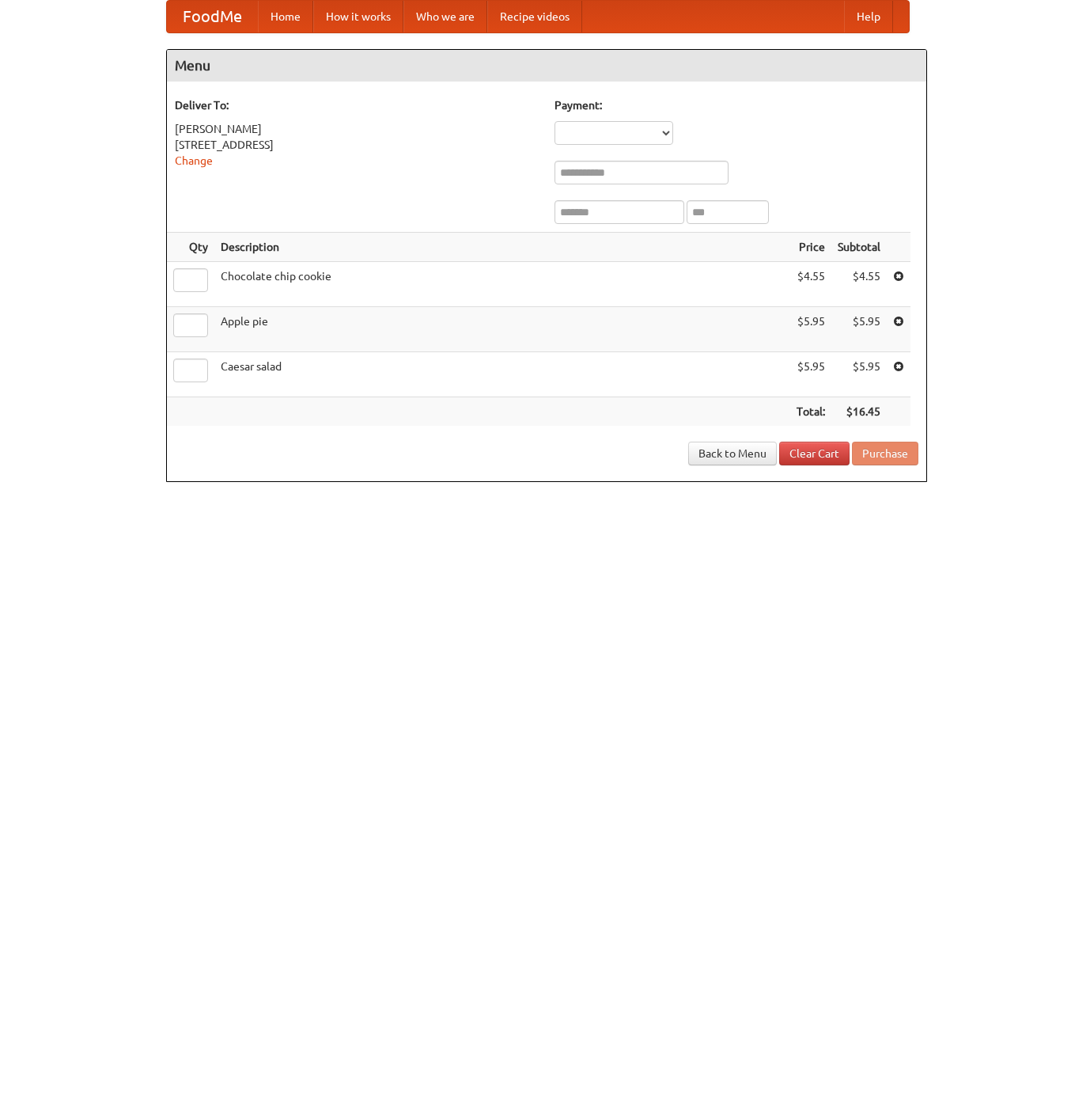 Image resolution: width=1075 pixels, height=1120 pixels. Describe the element at coordinates (502, 329) in the screenshot. I see `td: Apple pie` at that location.